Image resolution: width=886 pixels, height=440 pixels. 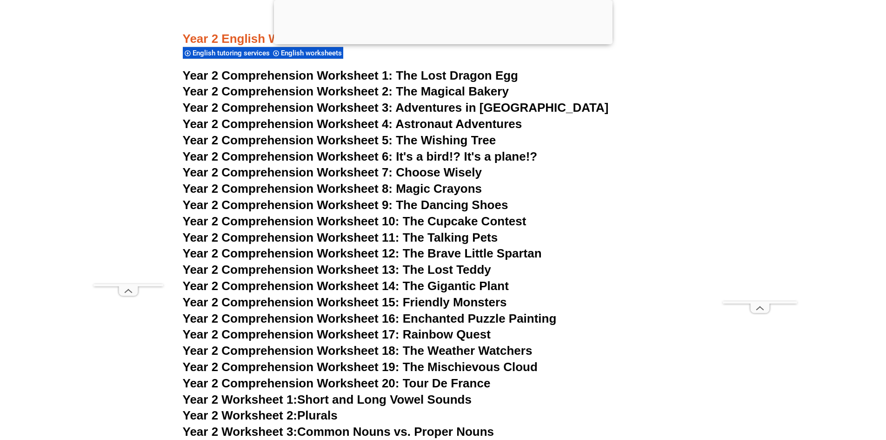 What do you see at coordinates (346, 286) in the screenshot?
I see `a: Year 2 Comprehension Worksheet 14: The Gigantic Plant` at bounding box center [346, 286].